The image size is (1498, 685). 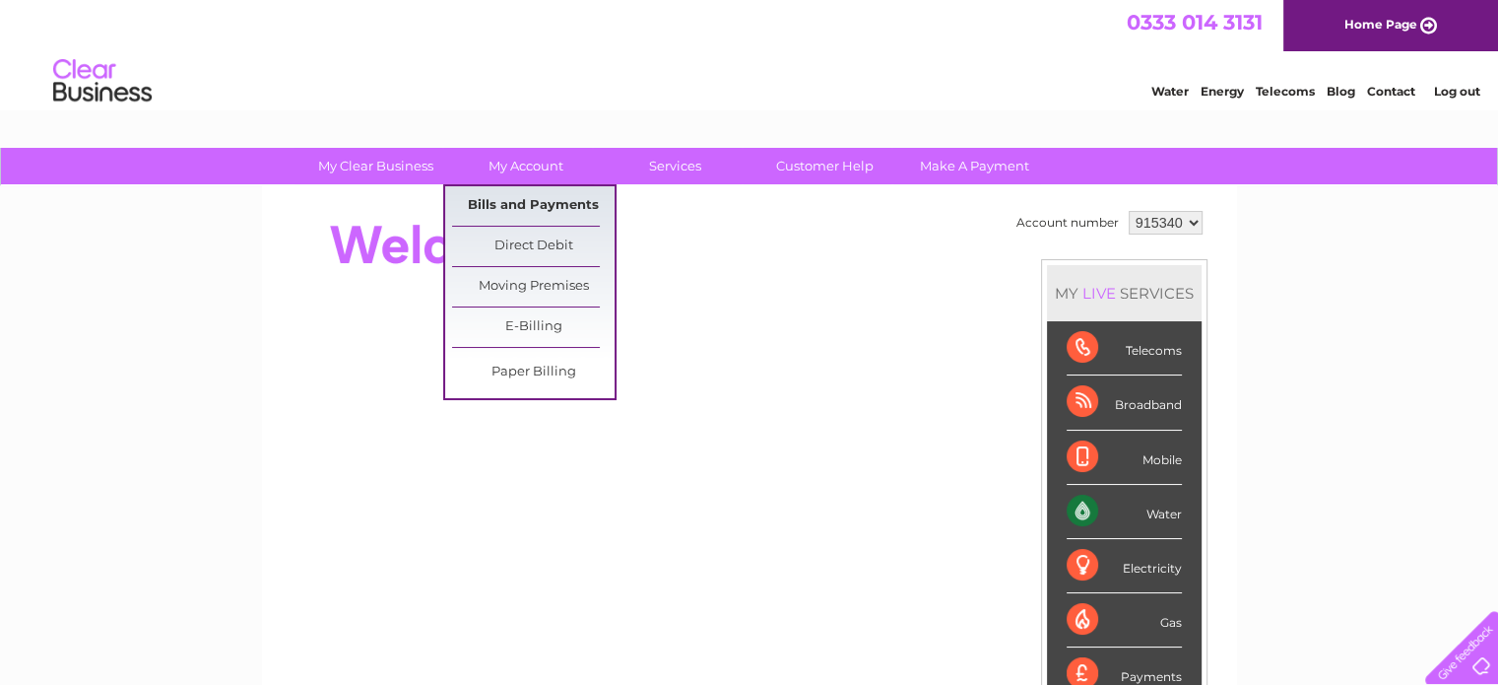 What do you see at coordinates (1124, 457) in the screenshot?
I see `div: Mobile` at bounding box center [1124, 457].